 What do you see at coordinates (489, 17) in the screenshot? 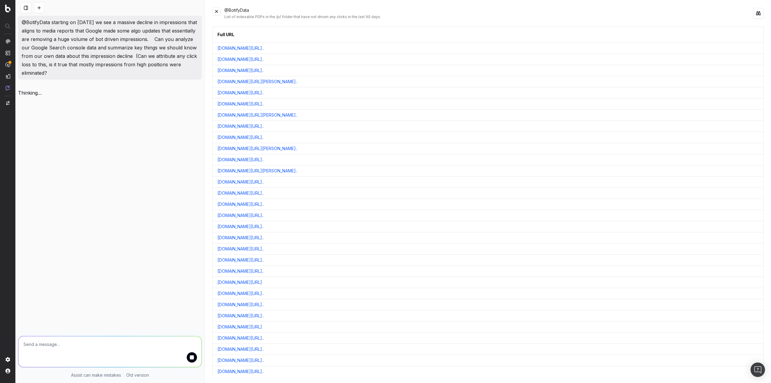
I see `div: List of indexable PDPs in the /p/ folder that have not driven any clicks in the last 90 days.` at bounding box center [489, 17].